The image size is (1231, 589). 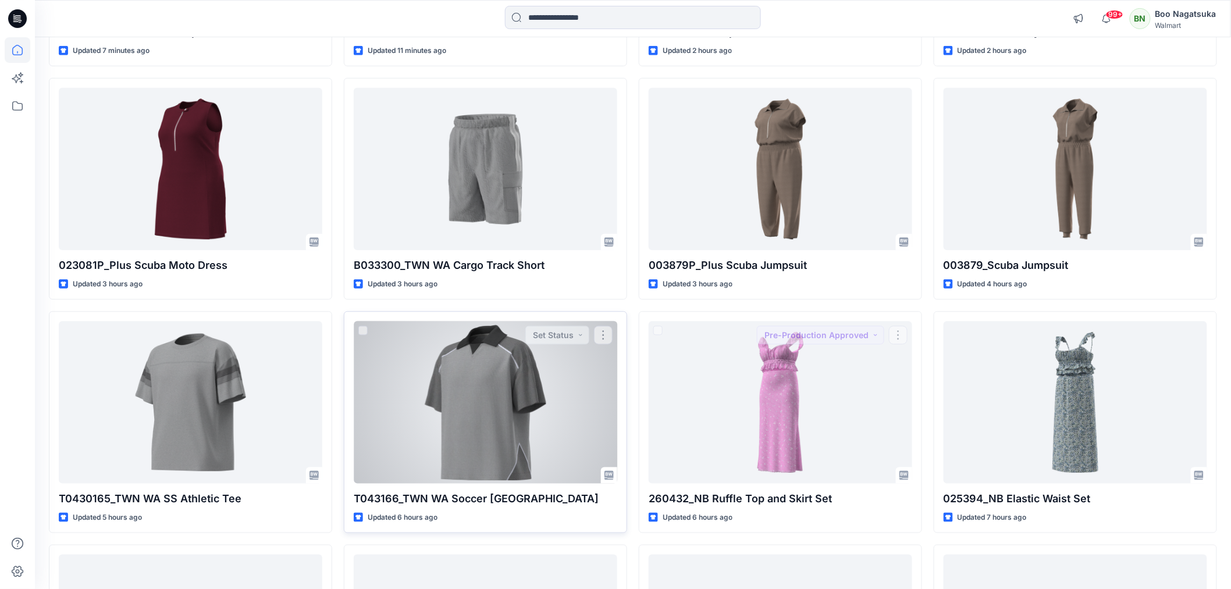 I want to click on p: T0430165_TWN WA SS Athletic Tee, so click(x=190, y=498).